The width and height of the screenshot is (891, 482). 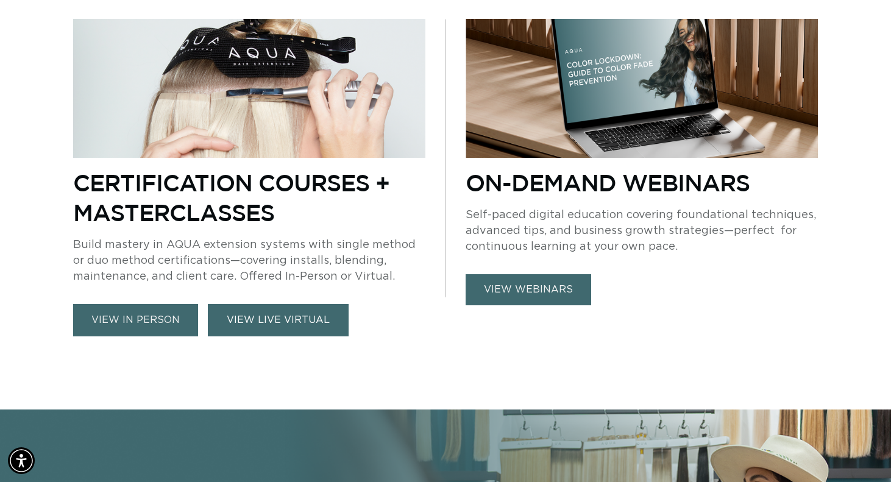 I want to click on div: Chat Widget, so click(x=861, y=453).